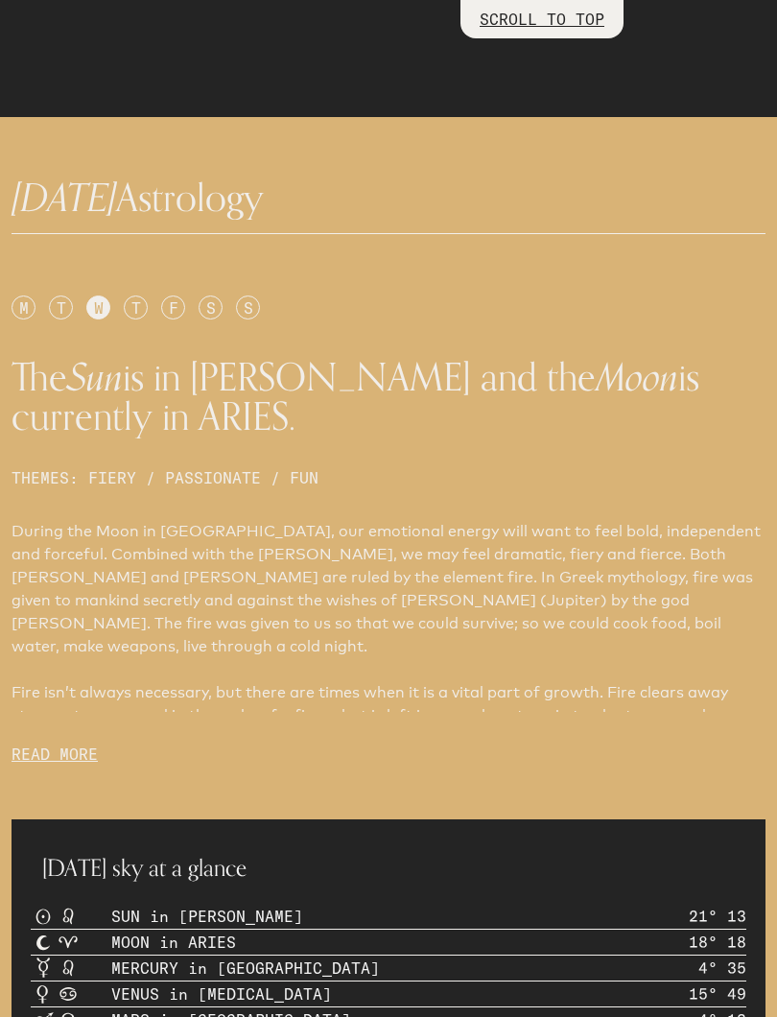  Describe the element at coordinates (173, 307) in the screenshot. I see `div: F` at that location.